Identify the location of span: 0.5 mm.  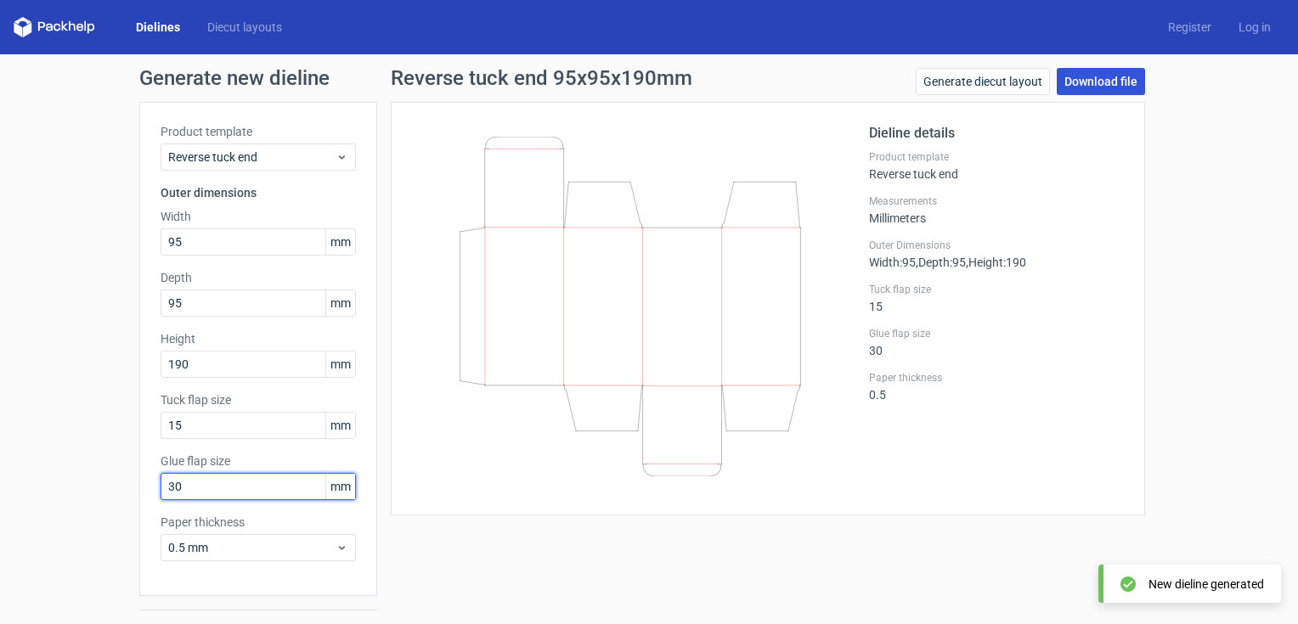
(251, 548).